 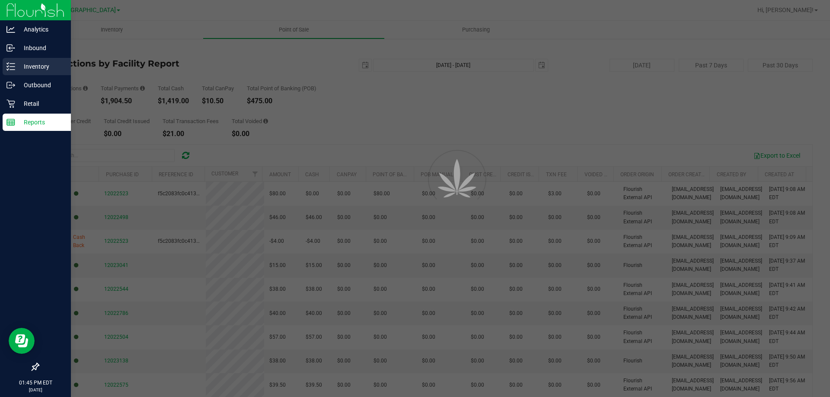 I want to click on inline-svg: Inventory, so click(x=11, y=67).